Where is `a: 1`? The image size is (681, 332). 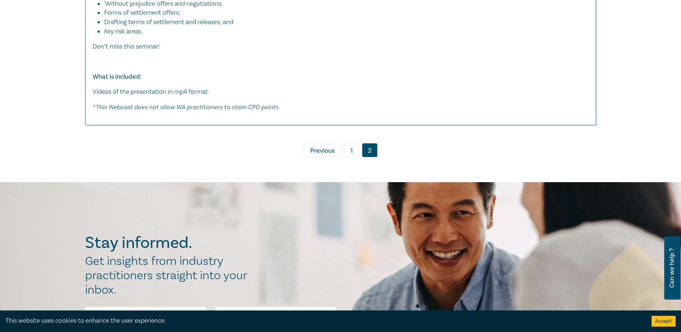
a: 1 is located at coordinates (352, 150).